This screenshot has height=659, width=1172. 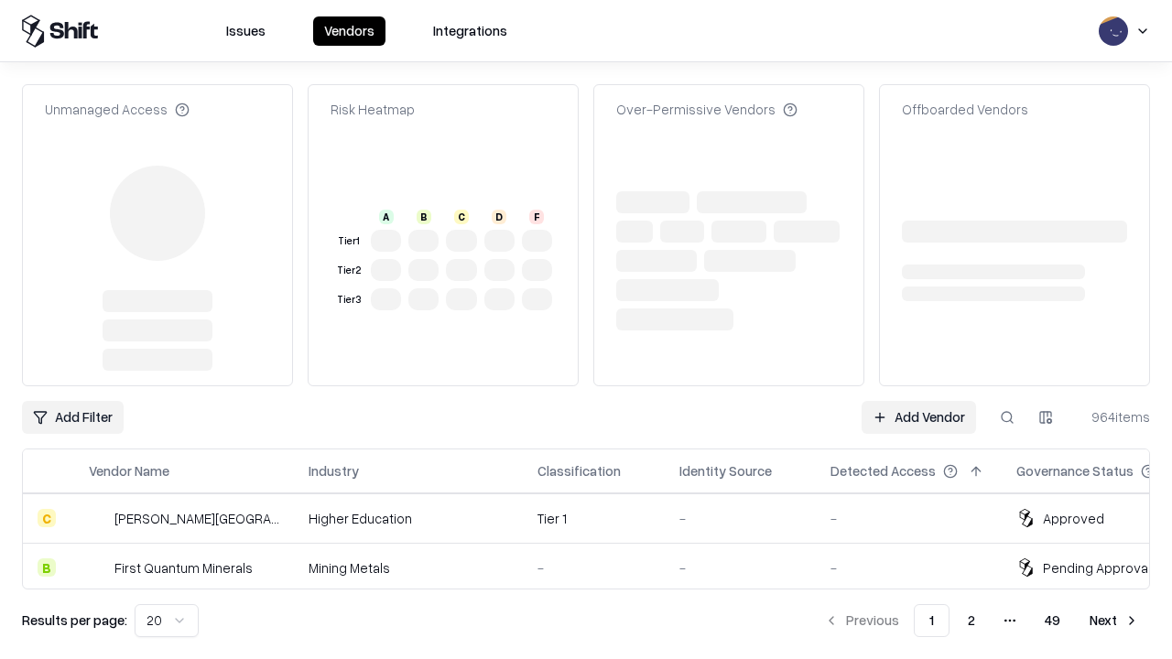 What do you see at coordinates (1052, 621) in the screenshot?
I see `button: 49` at bounding box center [1052, 621].